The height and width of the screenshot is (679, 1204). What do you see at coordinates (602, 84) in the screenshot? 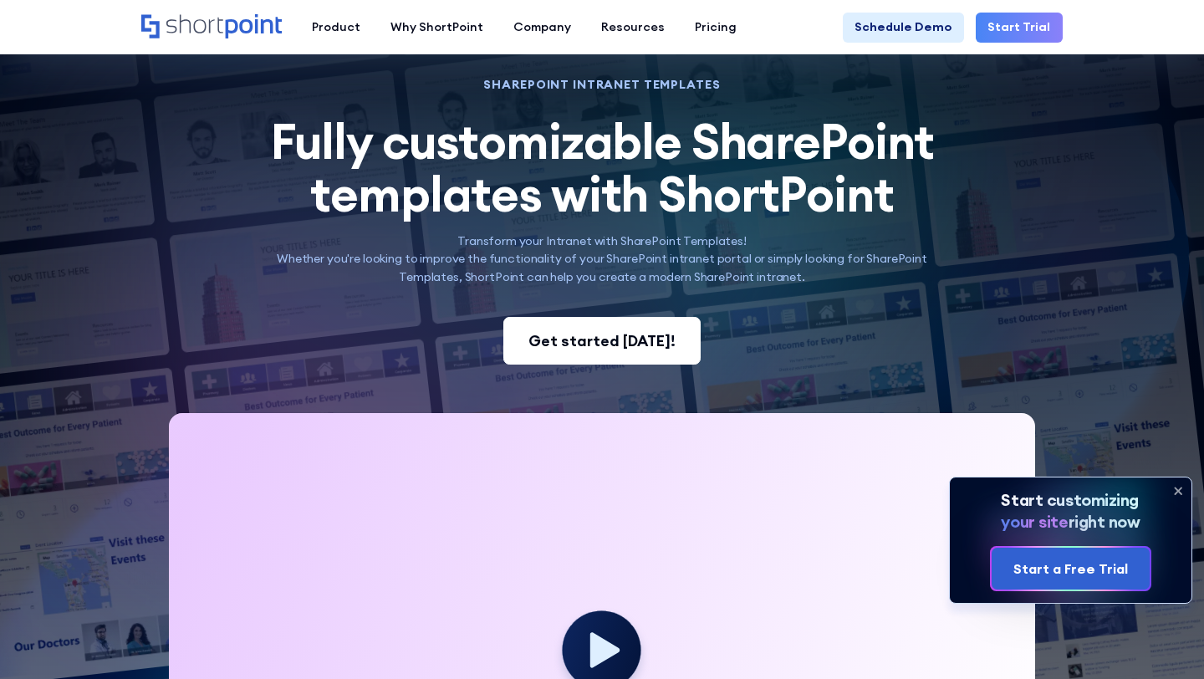
I see `h1: SHAREPOINT INTRANET TEMPLATES` at bounding box center [602, 84].